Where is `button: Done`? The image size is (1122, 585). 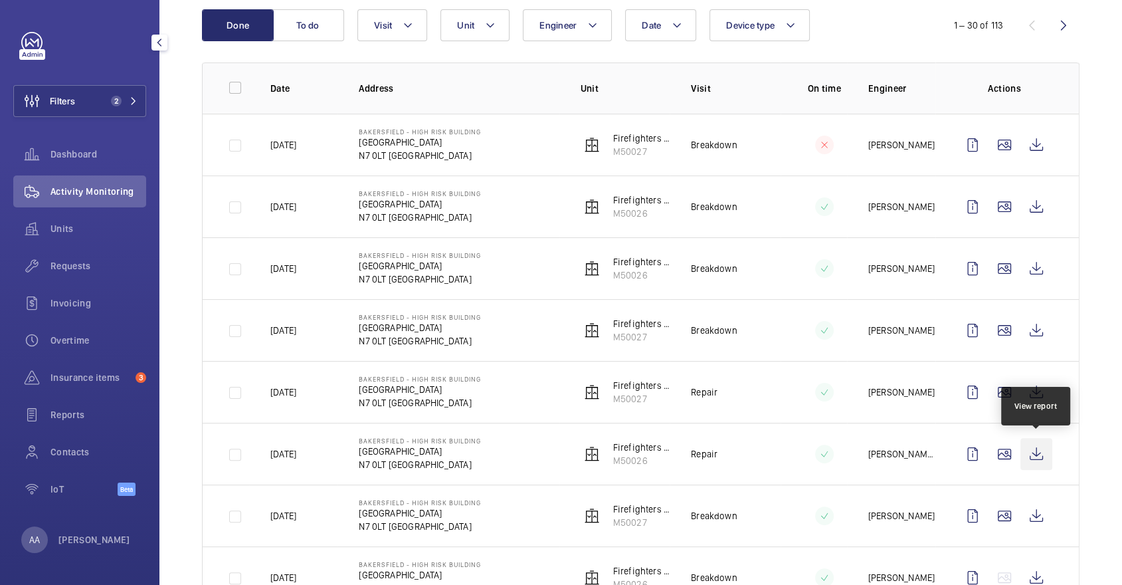
button: Done is located at coordinates (238, 25).